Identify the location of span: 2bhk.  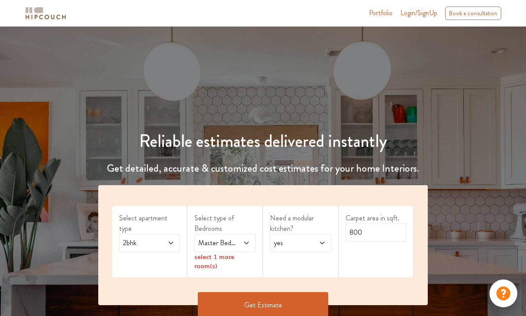
(141, 243).